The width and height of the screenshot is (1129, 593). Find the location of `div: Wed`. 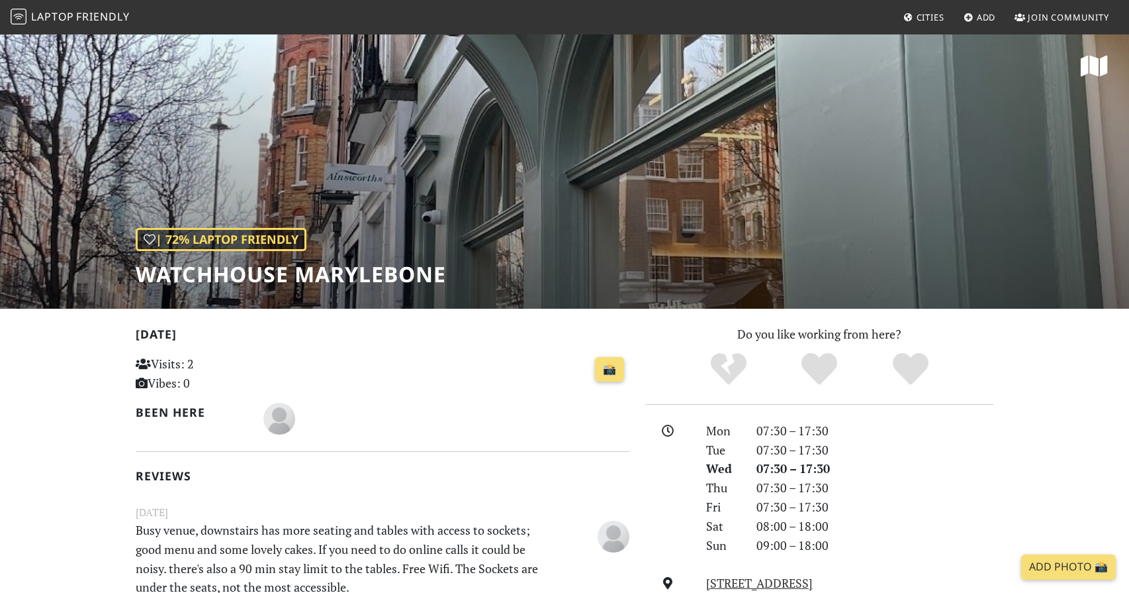

div: Wed is located at coordinates (724, 468).